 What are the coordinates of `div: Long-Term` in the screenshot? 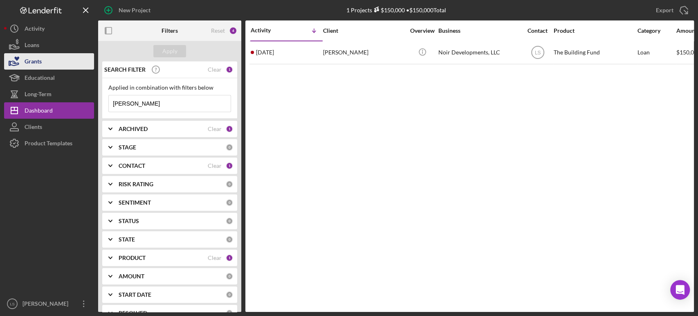 It's located at (38, 95).